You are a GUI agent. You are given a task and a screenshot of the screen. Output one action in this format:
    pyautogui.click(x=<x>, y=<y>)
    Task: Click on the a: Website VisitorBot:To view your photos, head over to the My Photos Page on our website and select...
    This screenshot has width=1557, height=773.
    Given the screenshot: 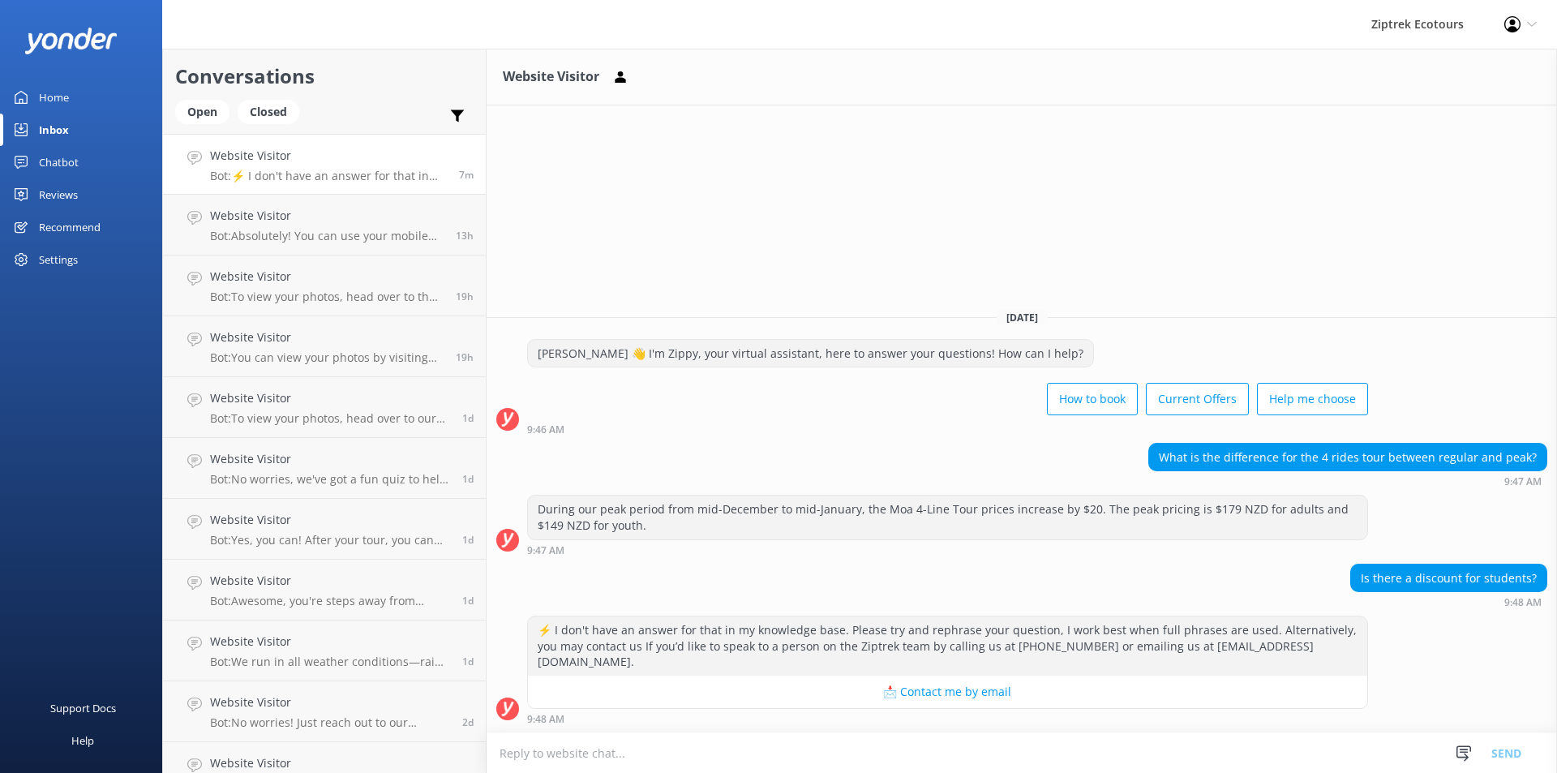 What is the action you would take?
    pyautogui.click(x=324, y=285)
    